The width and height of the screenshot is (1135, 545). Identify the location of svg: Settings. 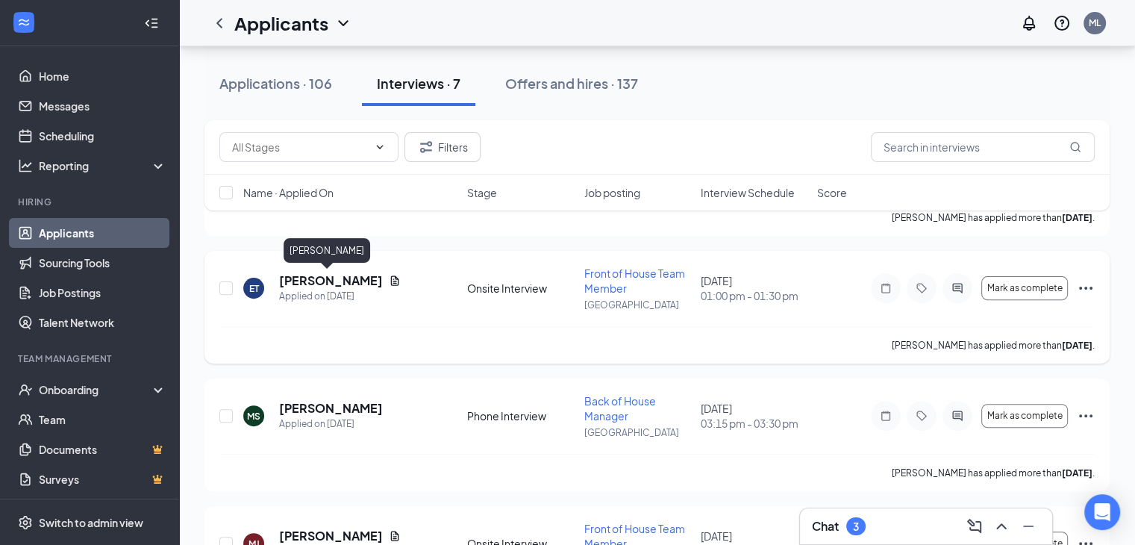
(25, 522).